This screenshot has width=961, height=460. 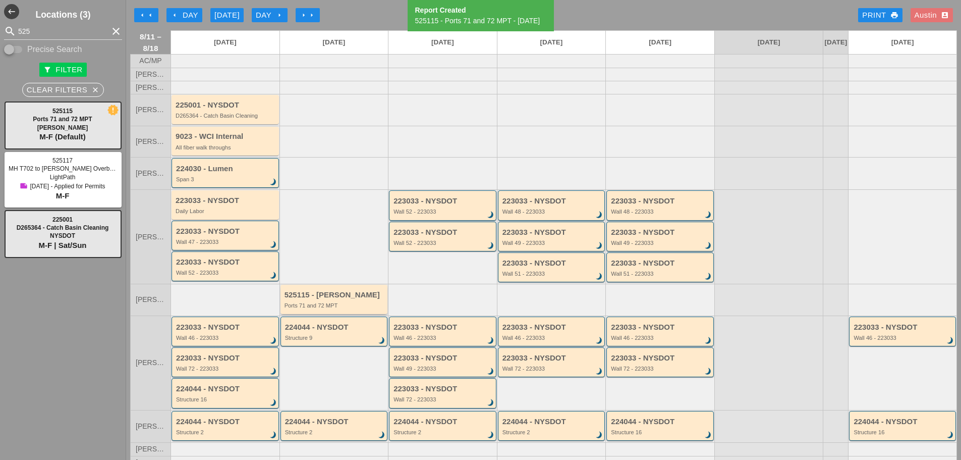 I want to click on div: Clear Filters, so click(x=63, y=90).